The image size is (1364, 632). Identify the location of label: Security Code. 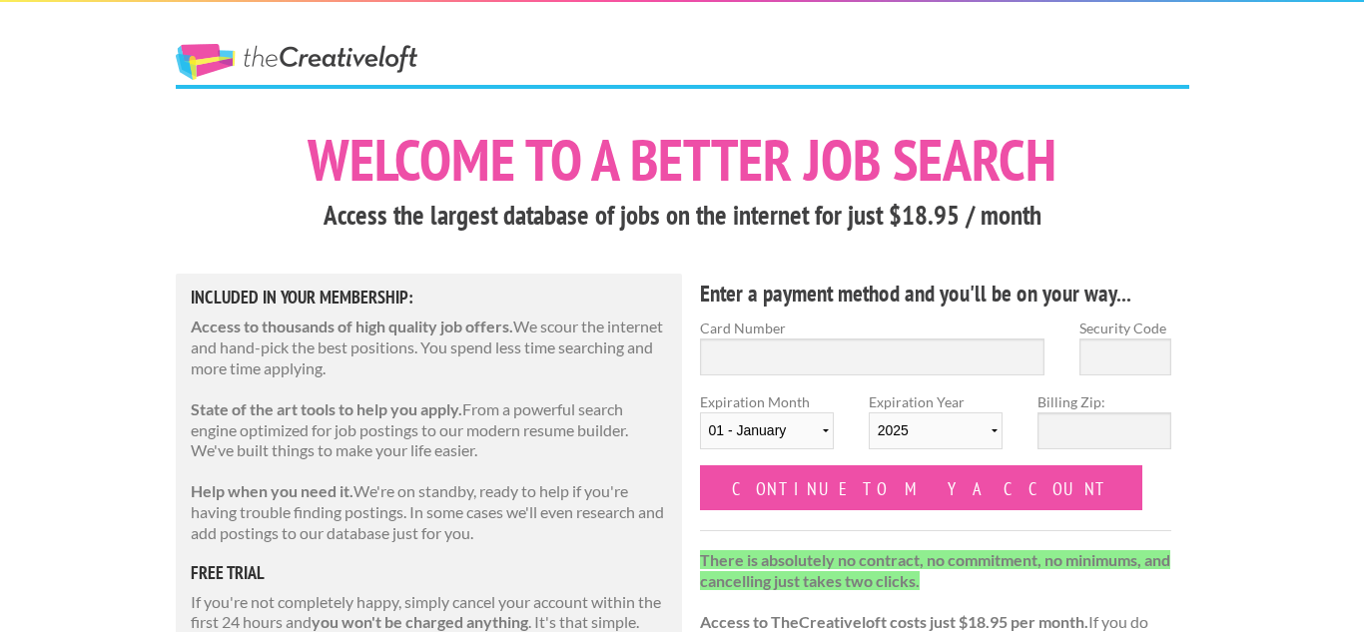
(1126, 328).